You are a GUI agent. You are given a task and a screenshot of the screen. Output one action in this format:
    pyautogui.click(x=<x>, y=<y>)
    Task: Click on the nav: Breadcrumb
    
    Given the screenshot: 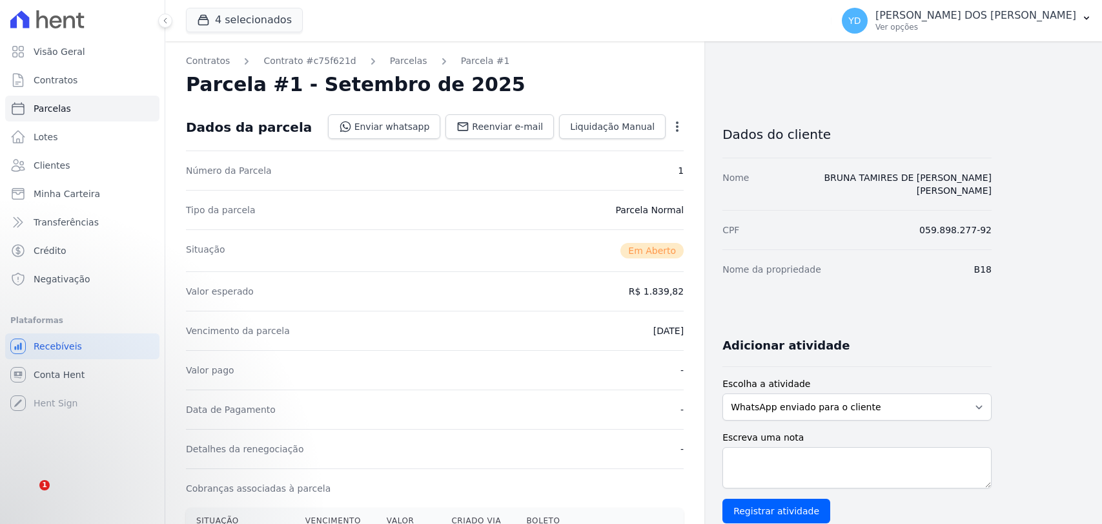 What is the action you would take?
    pyautogui.click(x=434, y=61)
    